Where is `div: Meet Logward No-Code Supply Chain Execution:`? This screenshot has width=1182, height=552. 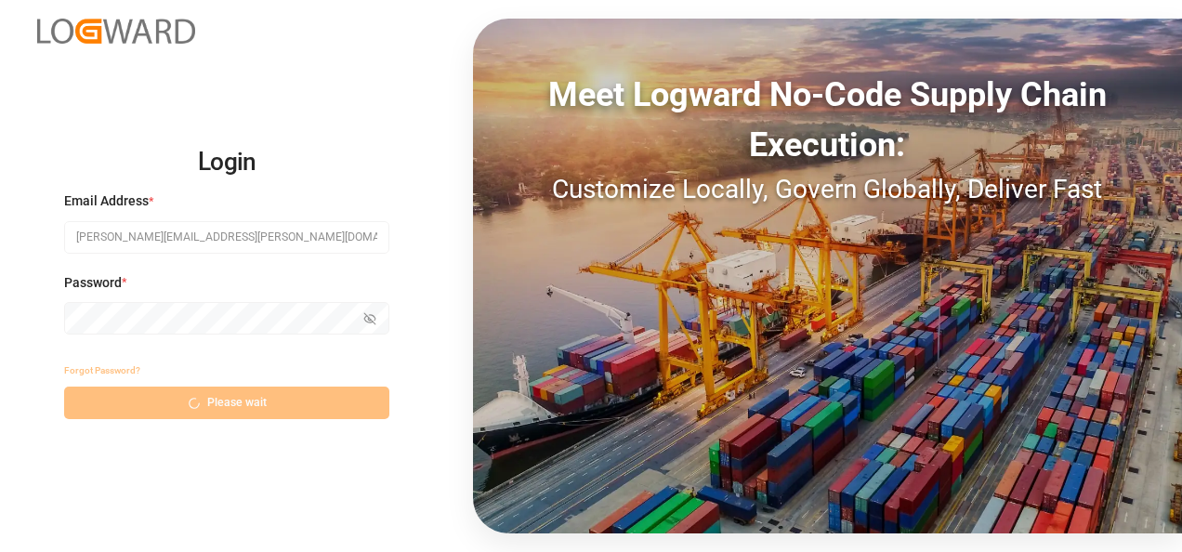
div: Meet Logward No-Code Supply Chain Execution: is located at coordinates (827, 120).